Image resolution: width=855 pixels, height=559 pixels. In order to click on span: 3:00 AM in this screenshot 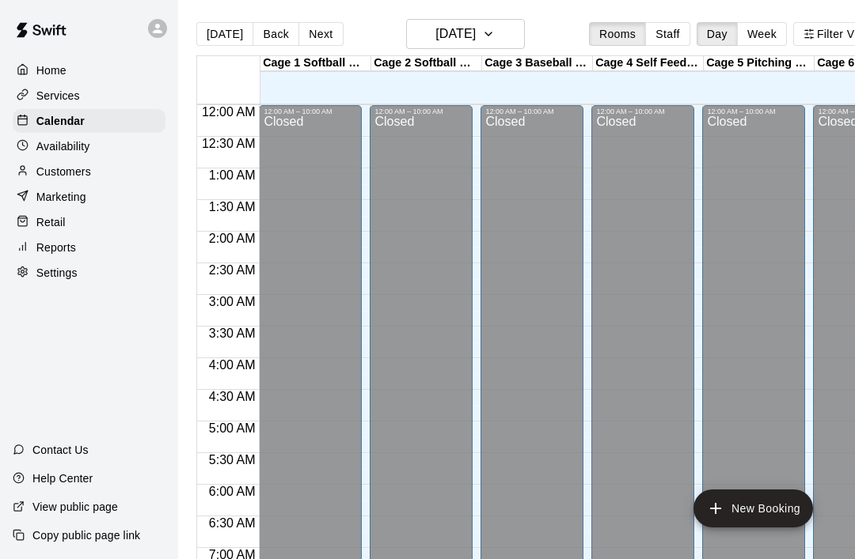, I will do `click(232, 301)`.